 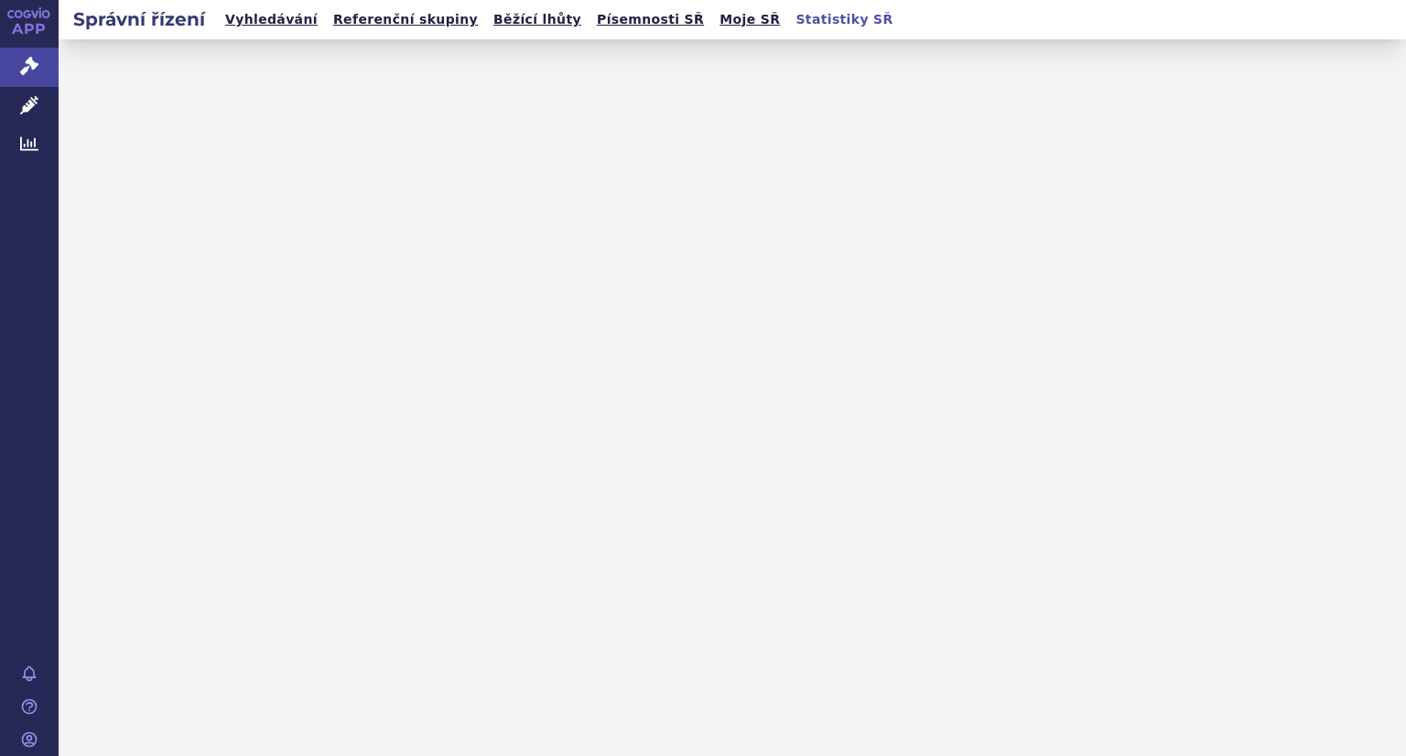 I want to click on a: Statistiky SŘ, so click(x=844, y=19).